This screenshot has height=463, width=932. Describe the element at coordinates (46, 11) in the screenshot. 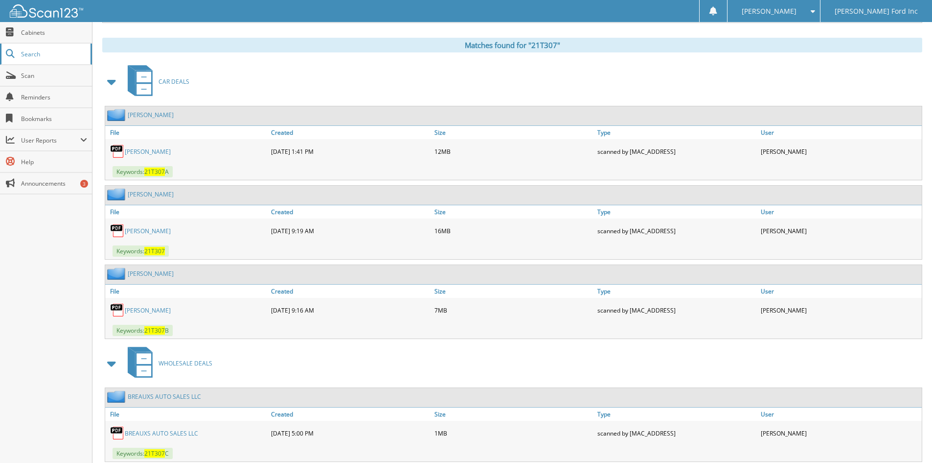

I see `img: scan123-logo-white.svg` at that location.